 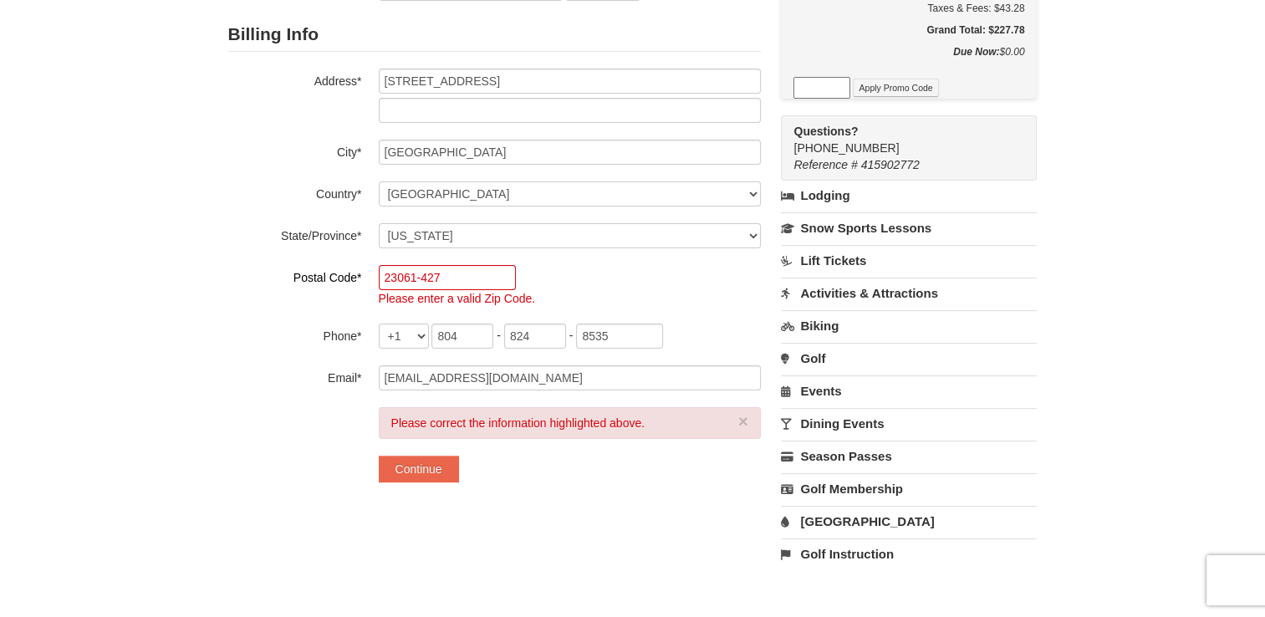 What do you see at coordinates (909, 293) in the screenshot?
I see `a: Activities & Attractions` at bounding box center [909, 293].